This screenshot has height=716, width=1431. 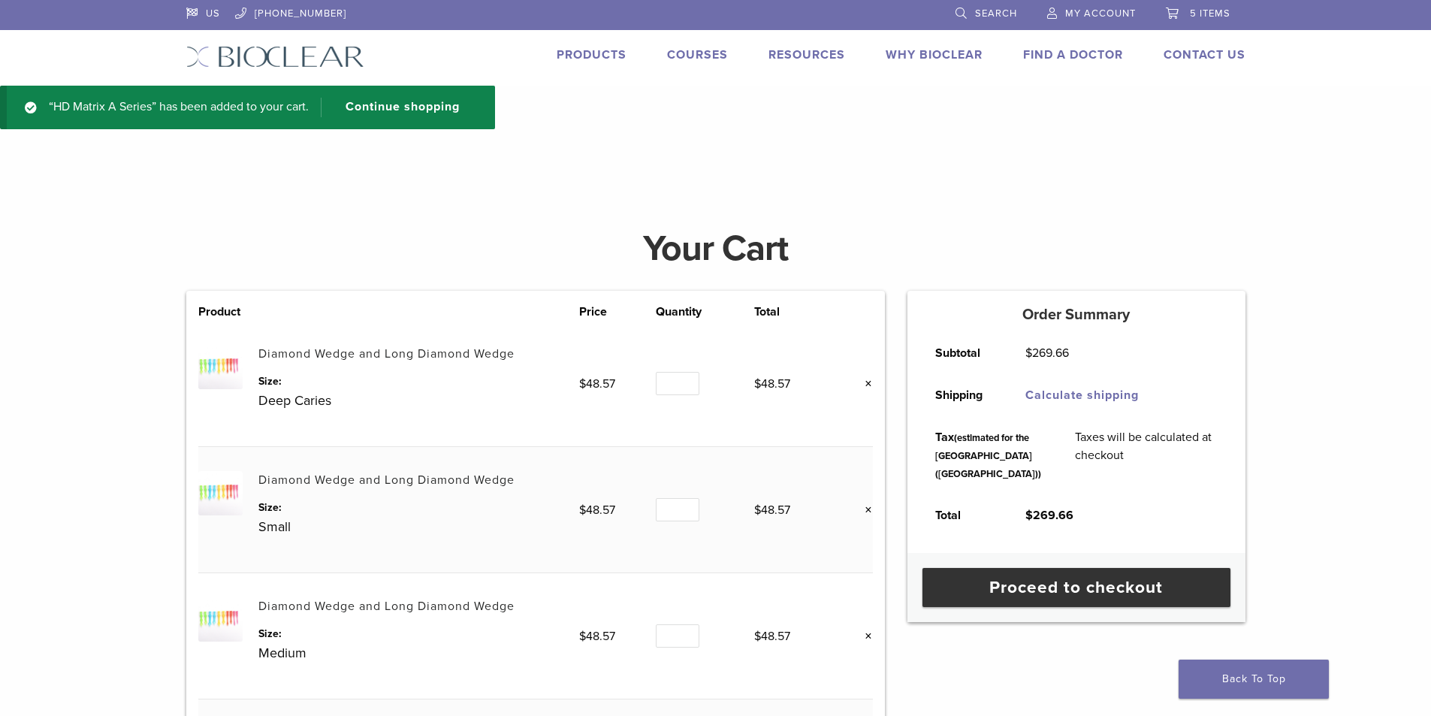 What do you see at coordinates (418, 526) in the screenshot?
I see `p: Small` at bounding box center [418, 526].